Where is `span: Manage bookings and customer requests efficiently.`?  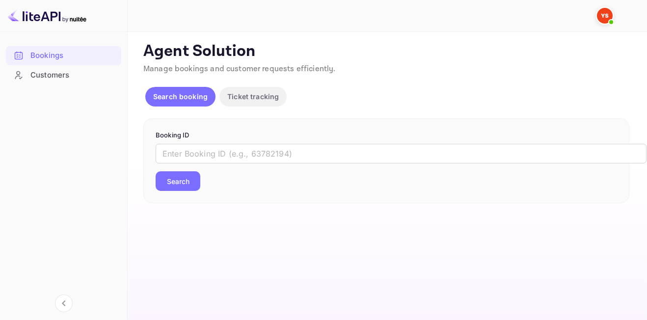 span: Manage bookings and customer requests efficiently. is located at coordinates (239, 69).